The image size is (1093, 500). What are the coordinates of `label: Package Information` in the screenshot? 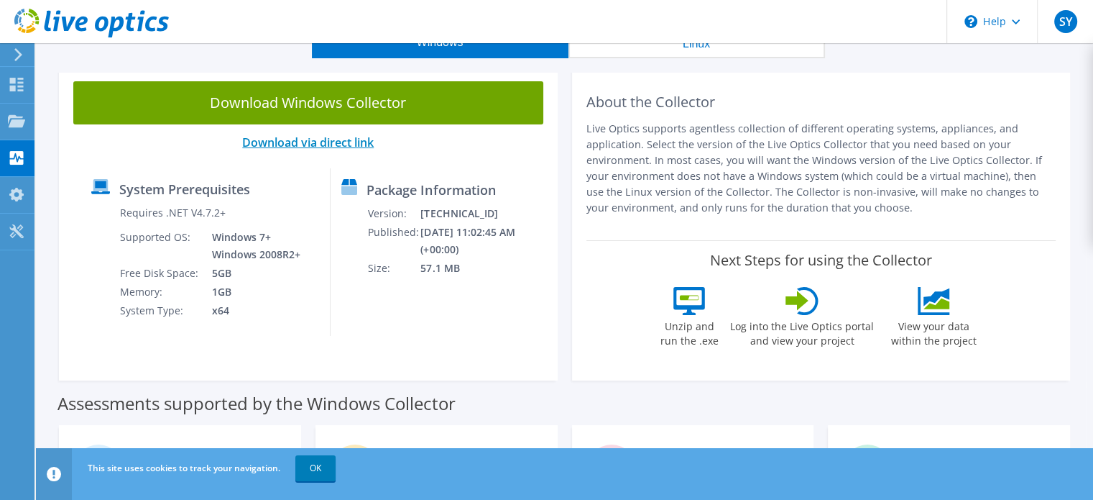 It's located at (431, 190).